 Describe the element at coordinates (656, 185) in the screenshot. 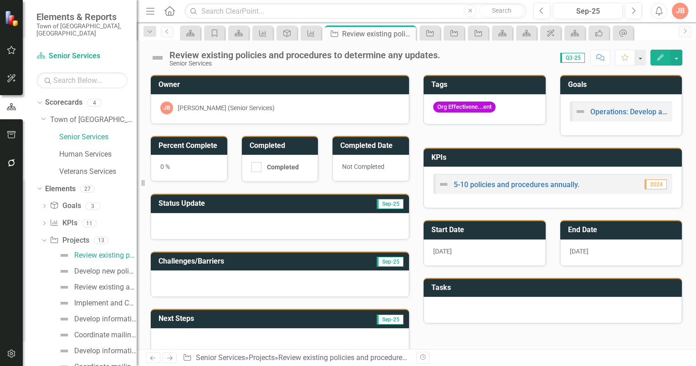

I see `span: 2024` at that location.